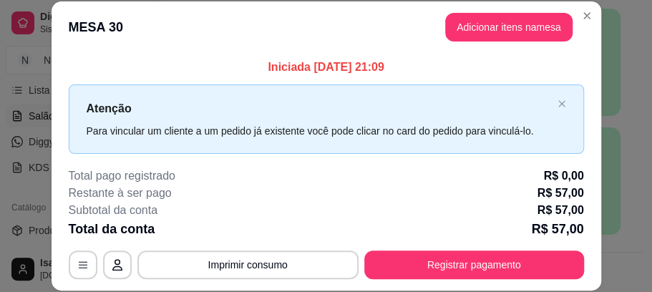 The height and width of the screenshot is (292, 652). Describe the element at coordinates (122, 176) in the screenshot. I see `p: Total pago registrado` at that location.